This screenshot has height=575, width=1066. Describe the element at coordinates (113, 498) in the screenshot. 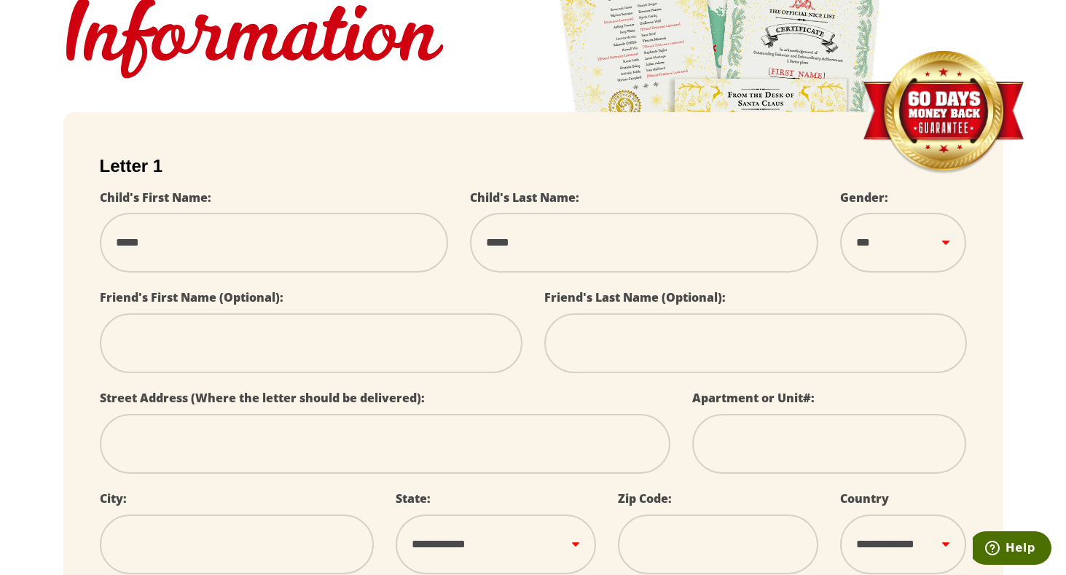

I see `label: City:` at that location.